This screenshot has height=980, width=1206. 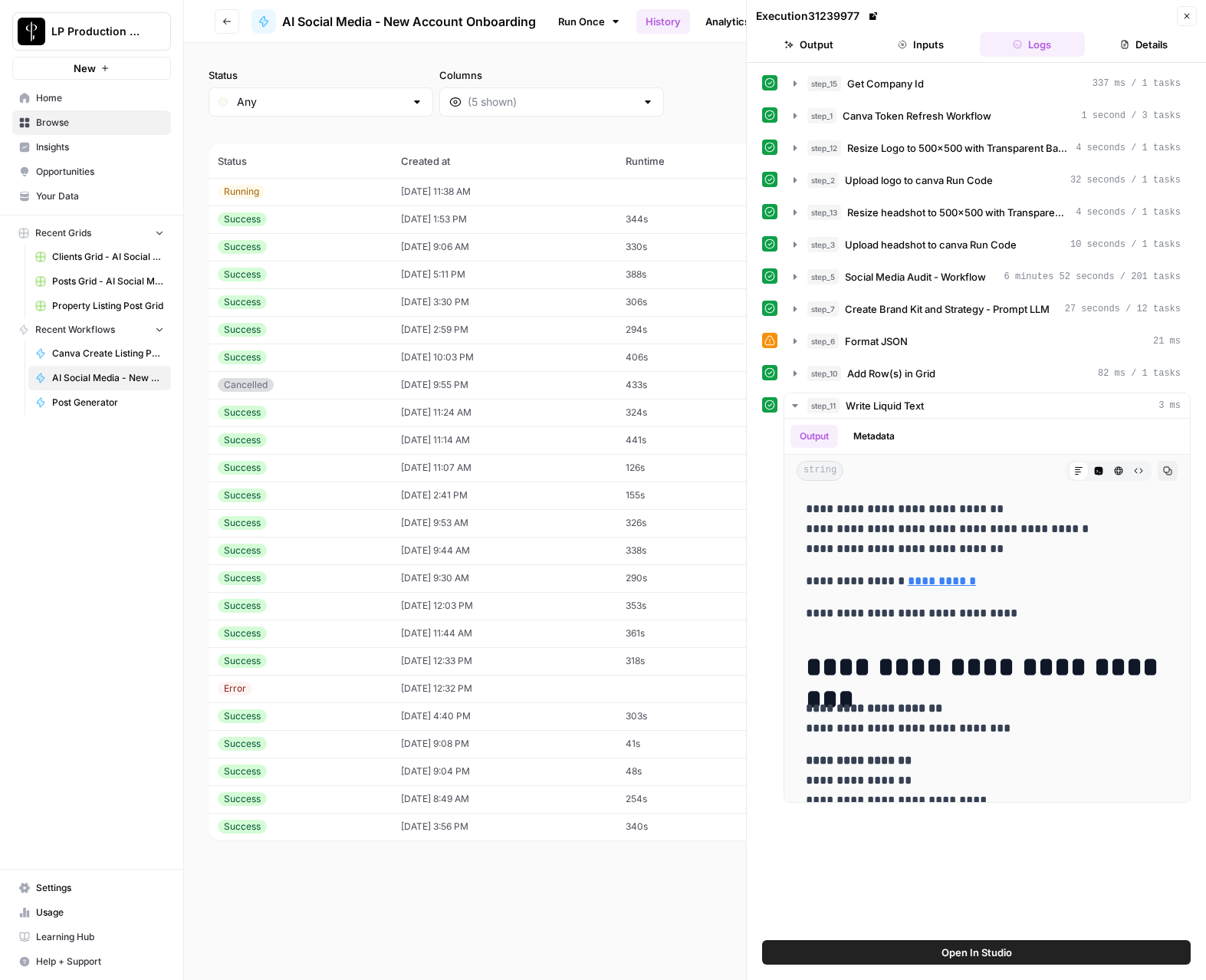 I want to click on button: 10 seconds / 1 tasks, so click(x=987, y=245).